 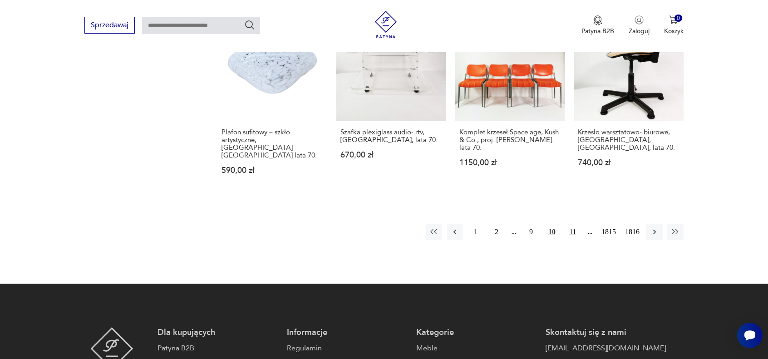 What do you see at coordinates (639, 20) in the screenshot?
I see `img: Ikonka użytkownika` at bounding box center [639, 20].